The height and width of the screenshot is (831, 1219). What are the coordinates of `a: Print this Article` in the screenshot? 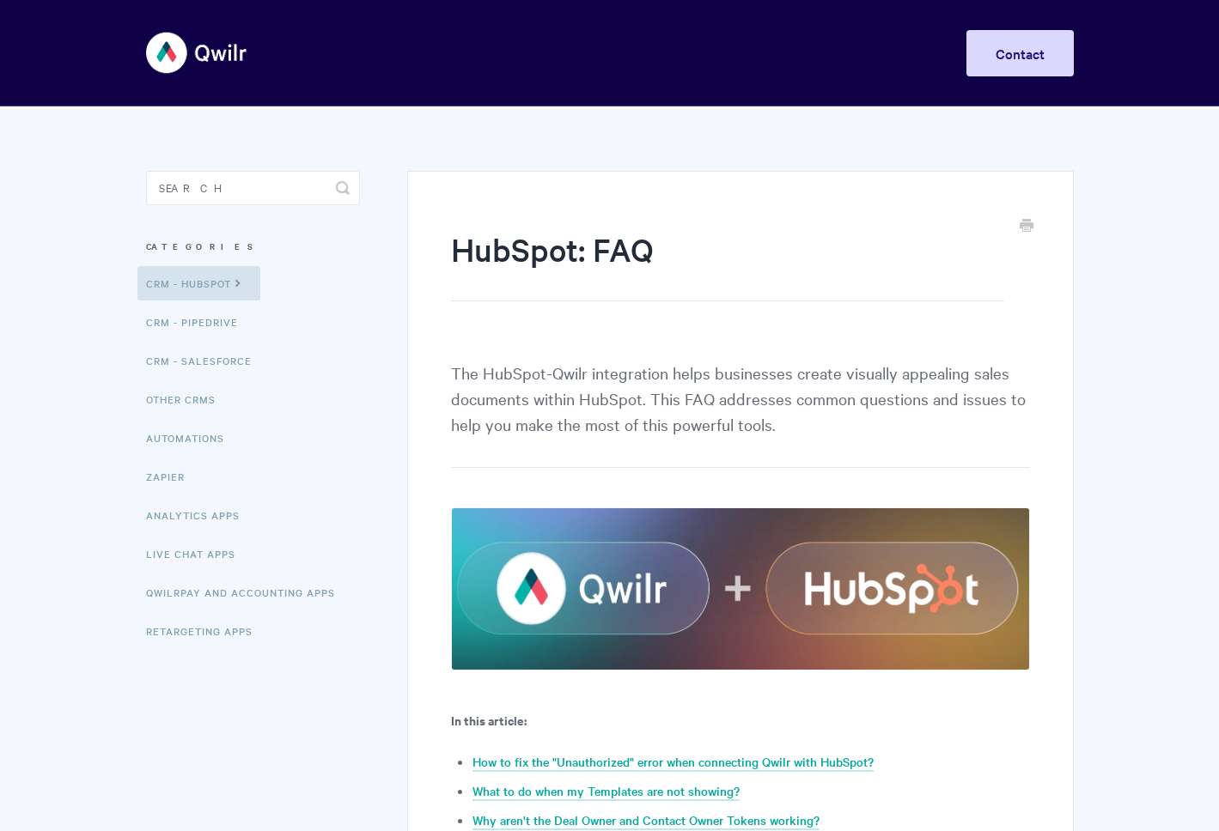 It's located at (1026, 227).